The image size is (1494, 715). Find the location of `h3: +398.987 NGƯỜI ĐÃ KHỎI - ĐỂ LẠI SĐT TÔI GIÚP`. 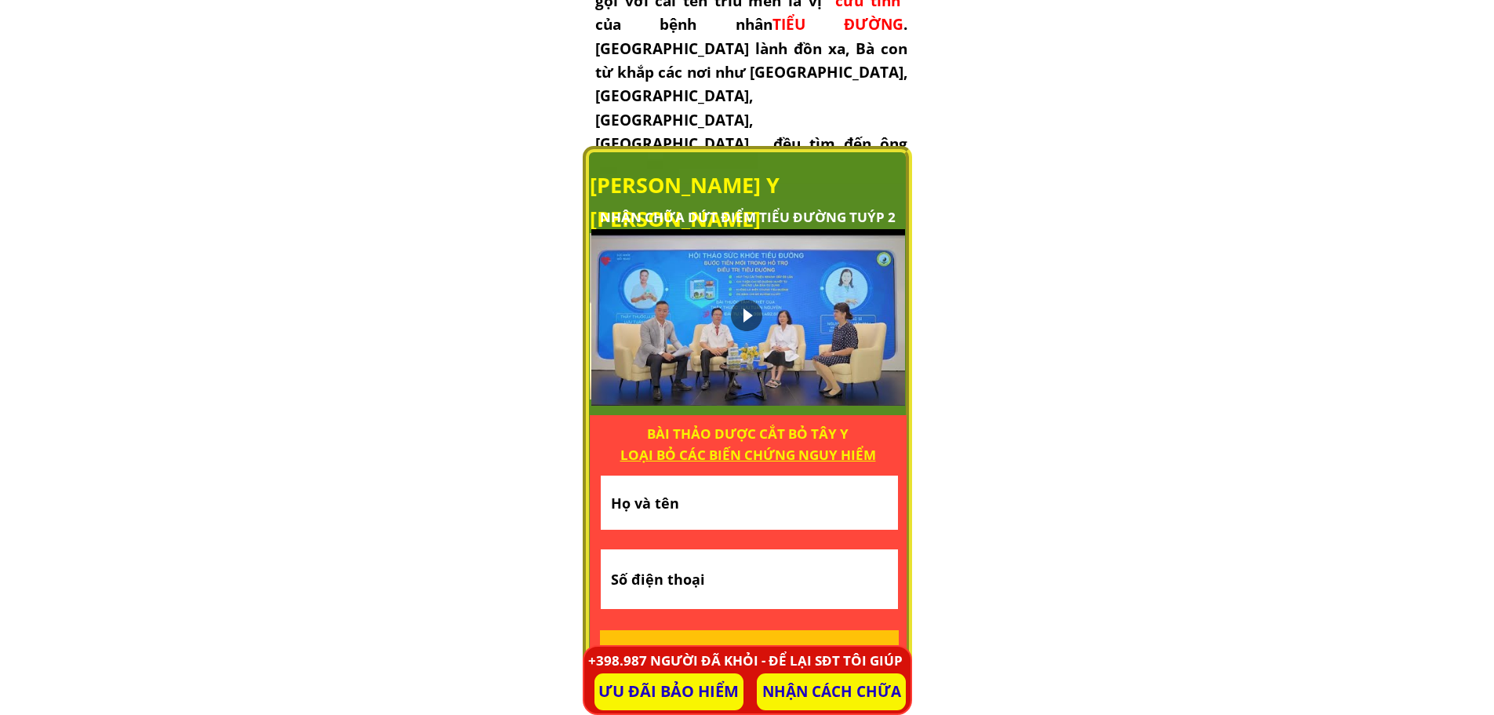

h3: +398.987 NGƯỜI ĐÃ KHỎI - ĐỂ LẠI SĐT TÔI GIÚP is located at coordinates (745, 660).